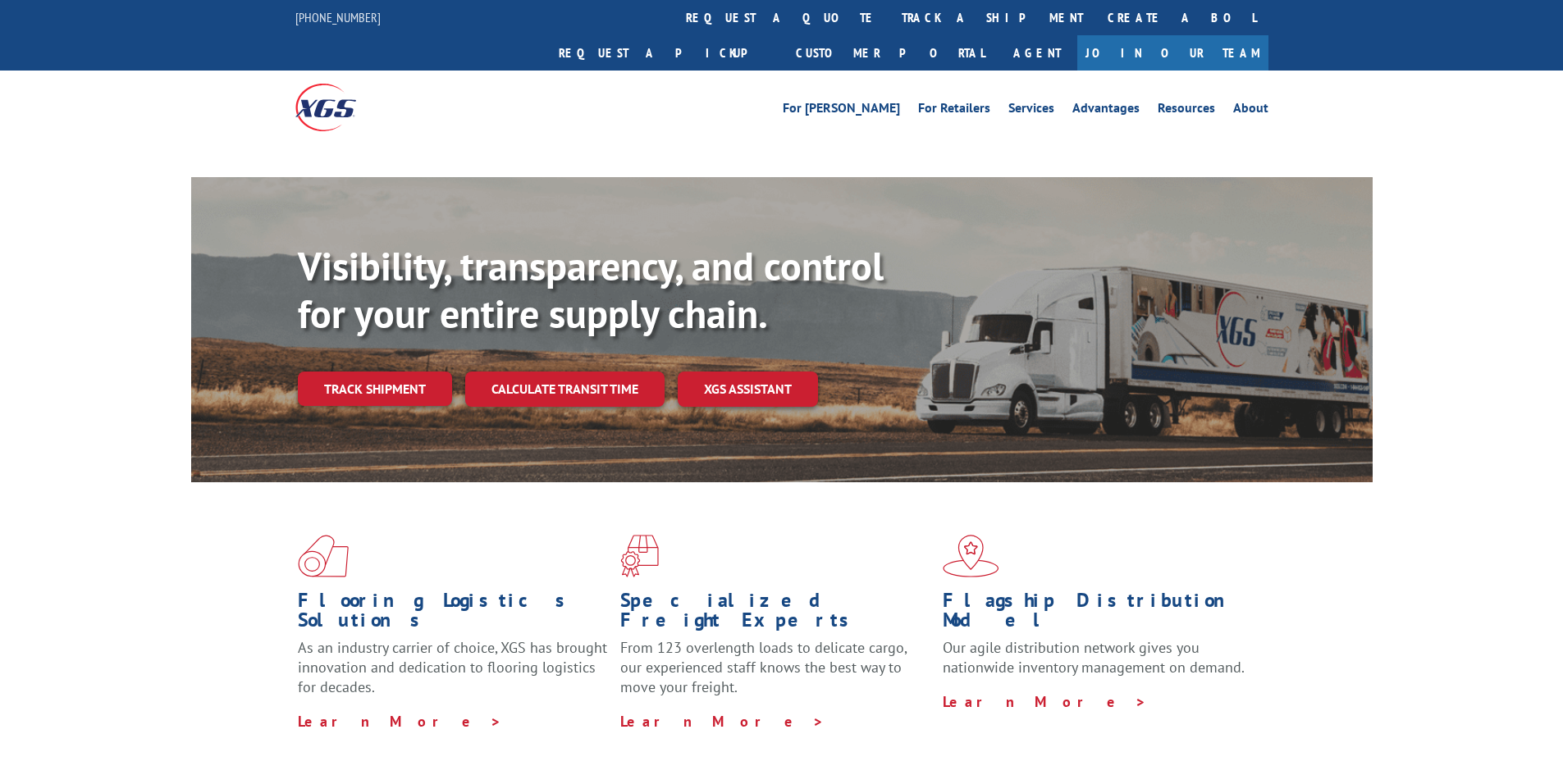  What do you see at coordinates (323, 556) in the screenshot?
I see `img: xgs-icon-total-supply-chain-intelligence-red` at bounding box center [323, 556].